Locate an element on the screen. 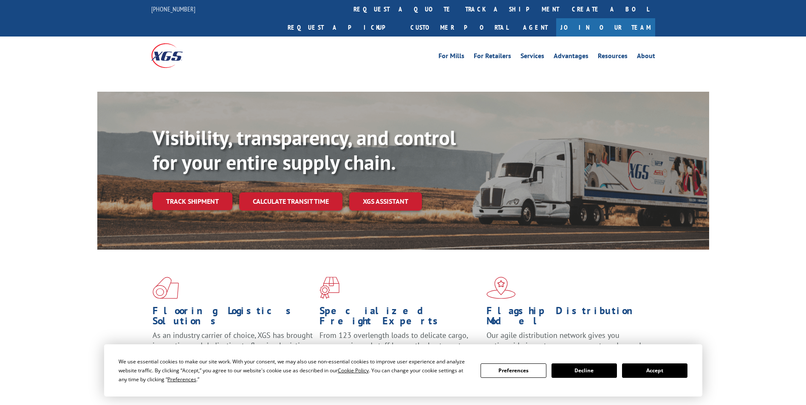  a: Request a pickup is located at coordinates (342, 27).